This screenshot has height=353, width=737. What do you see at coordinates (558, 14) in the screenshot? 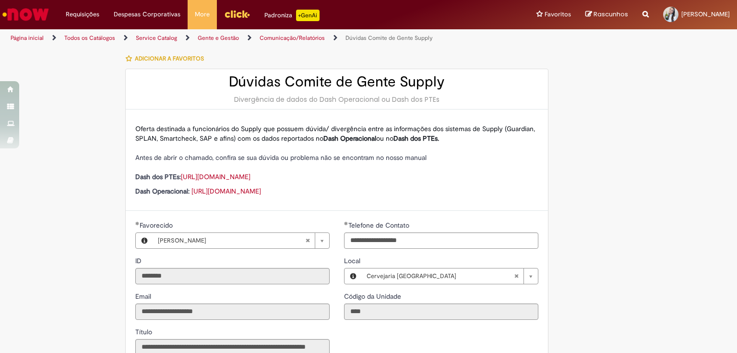
I see `span: Favoritos` at bounding box center [558, 14].